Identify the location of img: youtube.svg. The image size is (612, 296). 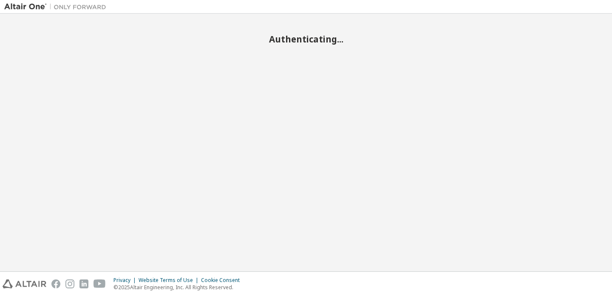
(99, 284).